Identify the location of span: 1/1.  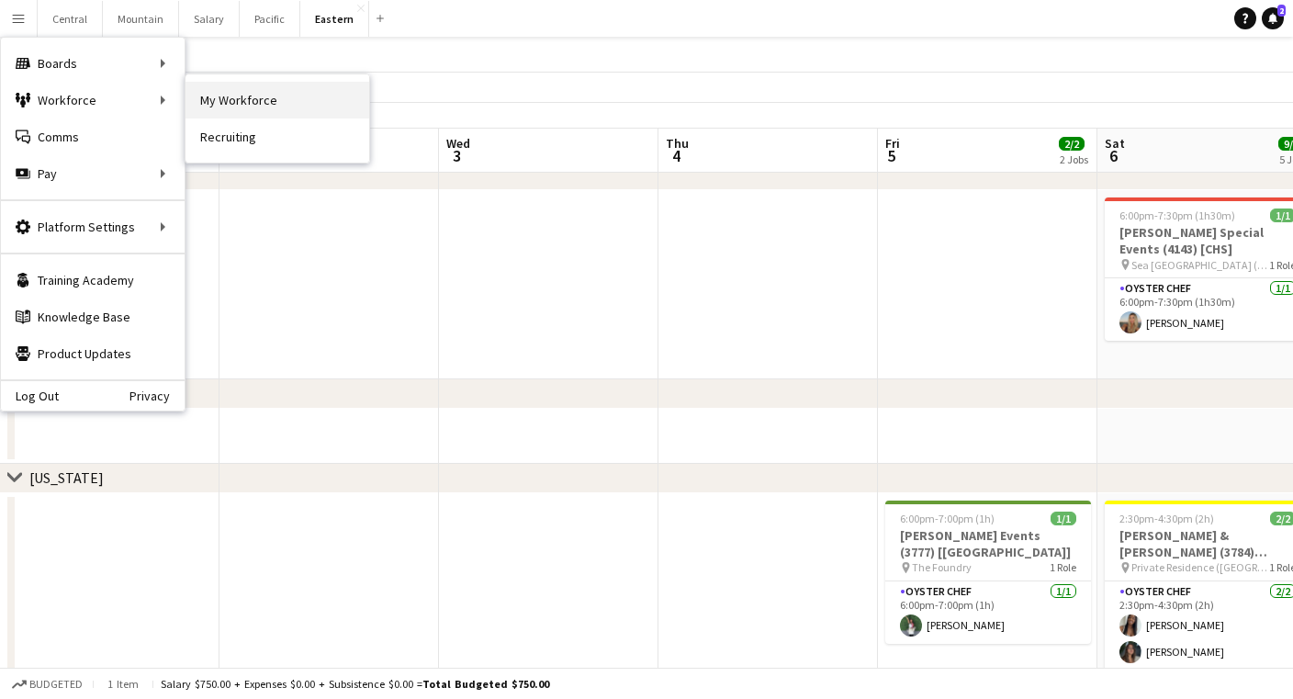
(1064, 518).